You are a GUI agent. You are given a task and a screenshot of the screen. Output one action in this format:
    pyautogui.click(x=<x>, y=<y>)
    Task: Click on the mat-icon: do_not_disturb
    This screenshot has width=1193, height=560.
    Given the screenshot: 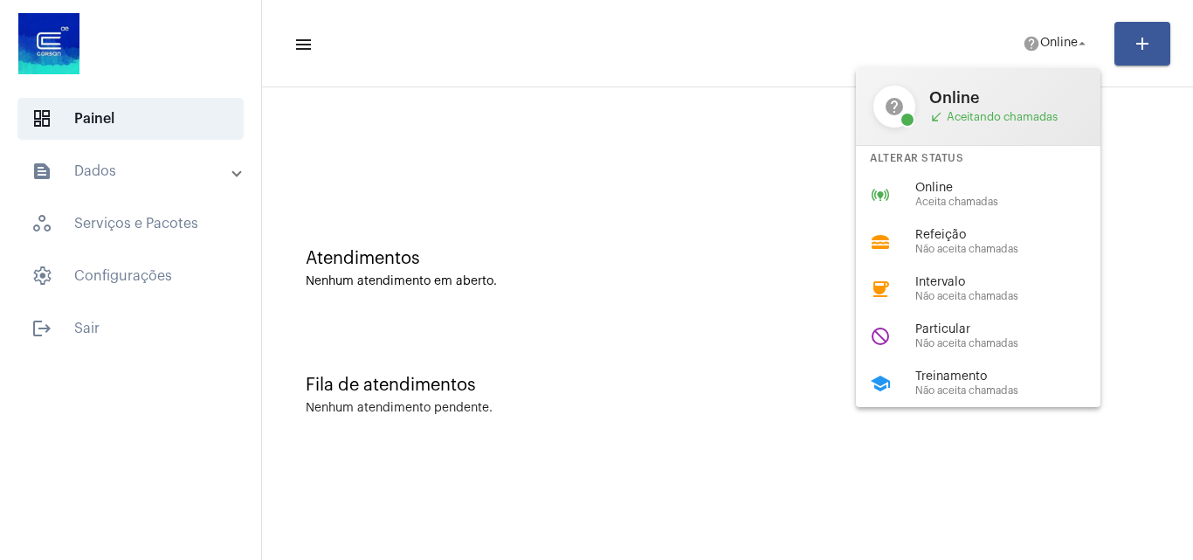 What is the action you would take?
    pyautogui.click(x=881, y=336)
    